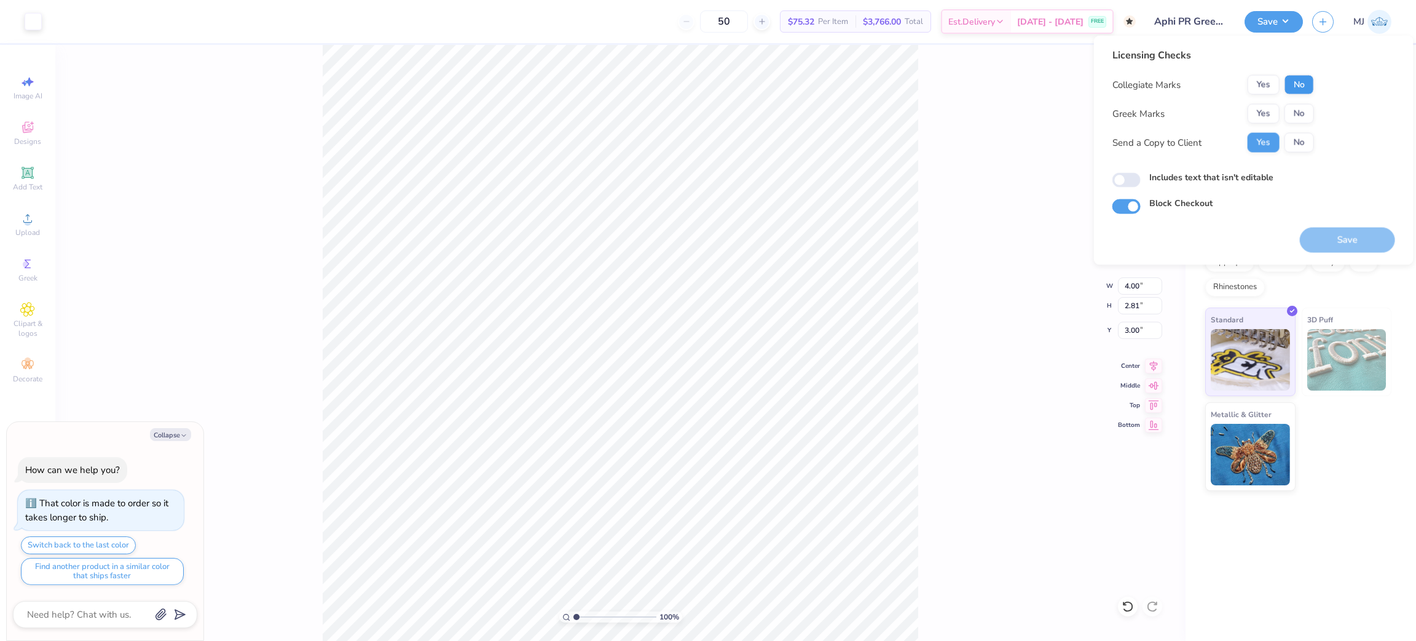  Describe the element at coordinates (1129, 405) in the screenshot. I see `span: Top` at that location.